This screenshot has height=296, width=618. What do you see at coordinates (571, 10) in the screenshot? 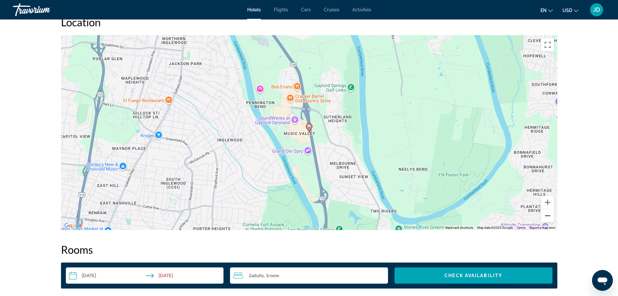
I see `button: Change currency` at bounding box center [571, 10].